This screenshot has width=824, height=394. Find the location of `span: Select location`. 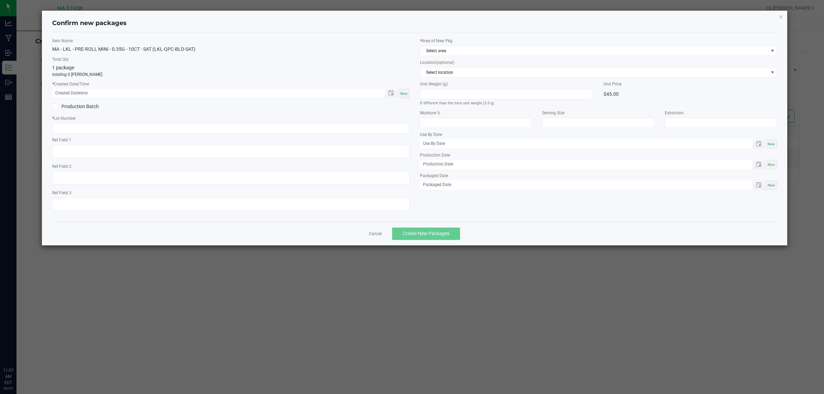

span: Select location is located at coordinates (595, 72).